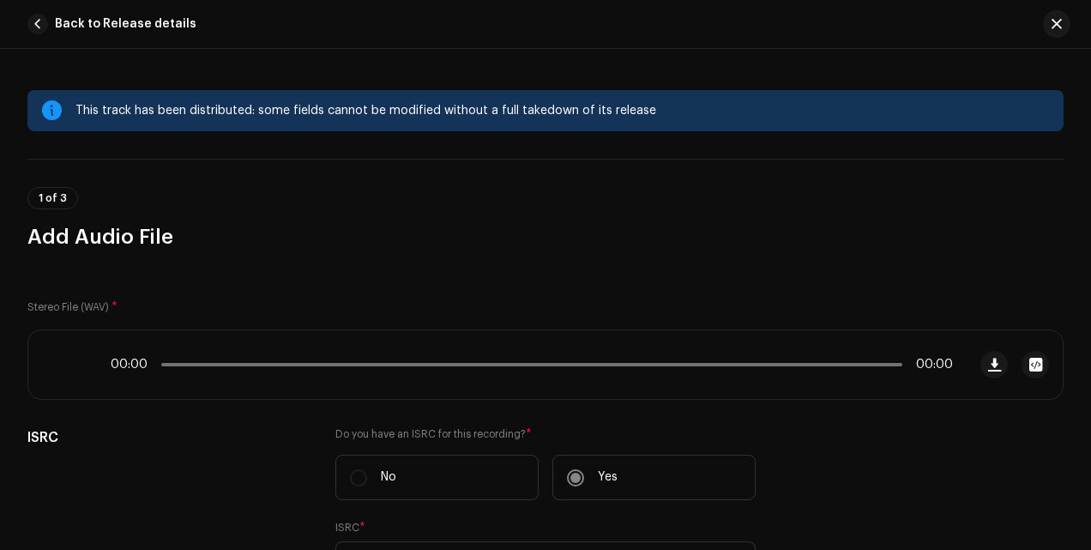  I want to click on span: 00:00, so click(931, 365).